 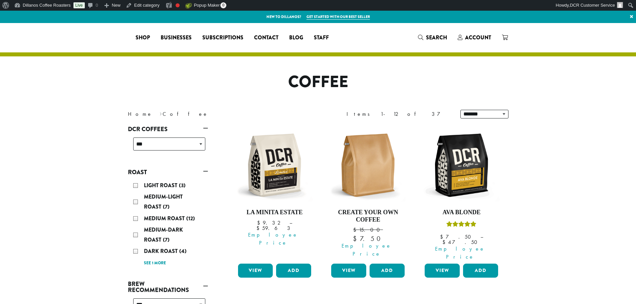 I want to click on div: Rated 5.00 out of 5, so click(x=461, y=225).